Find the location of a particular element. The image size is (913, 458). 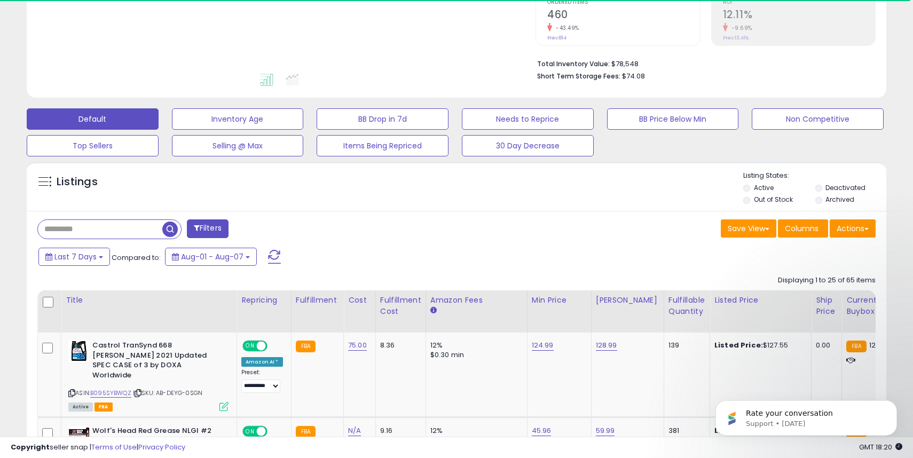

img: 51mQdVGrEjL._SL40_.jpg is located at coordinates (79, 437).